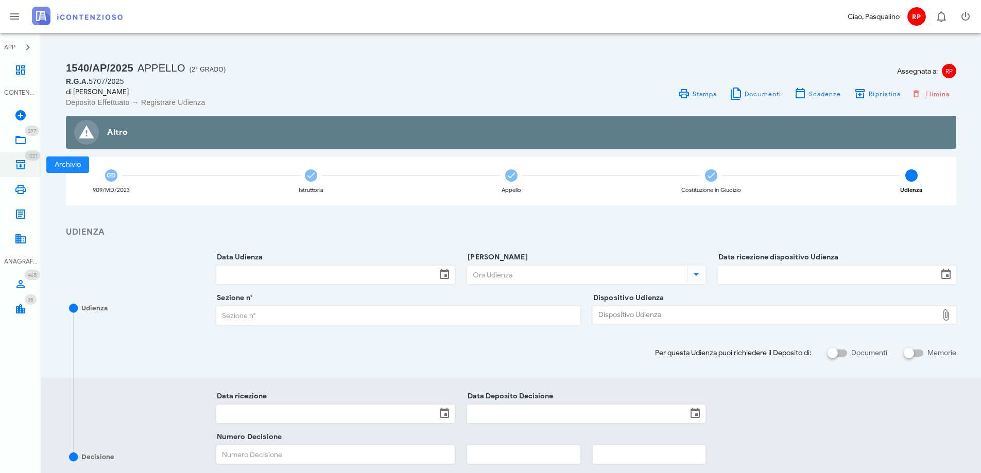 This screenshot has height=473, width=981. What do you see at coordinates (733, 353) in the screenshot?
I see `span: Per questa Udienza puoi richiedere il Deposito di:` at bounding box center [733, 353].